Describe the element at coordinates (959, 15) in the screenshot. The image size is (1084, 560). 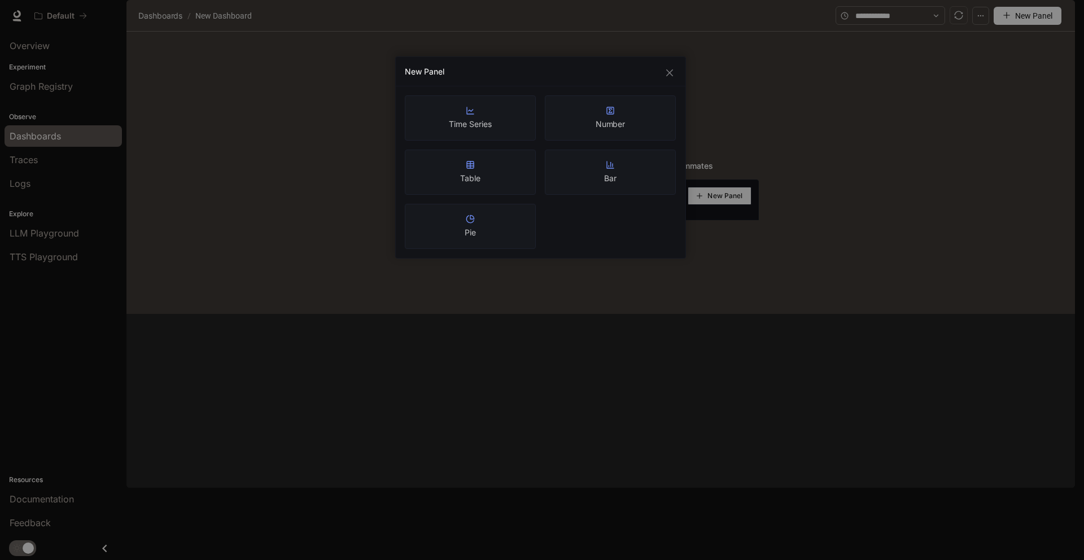
I see `span: sync` at that location.